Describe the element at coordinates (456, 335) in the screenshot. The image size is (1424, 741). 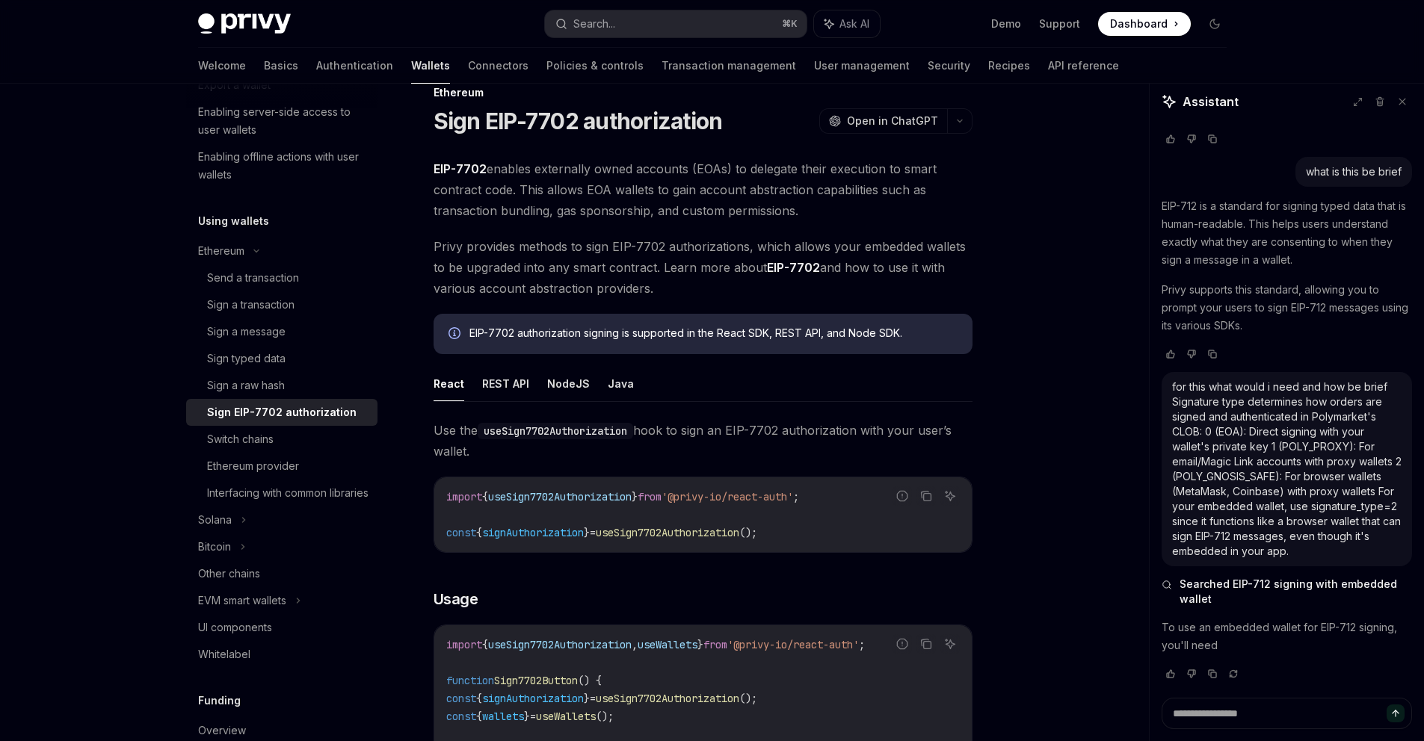
I see `svg: Info` at that location.